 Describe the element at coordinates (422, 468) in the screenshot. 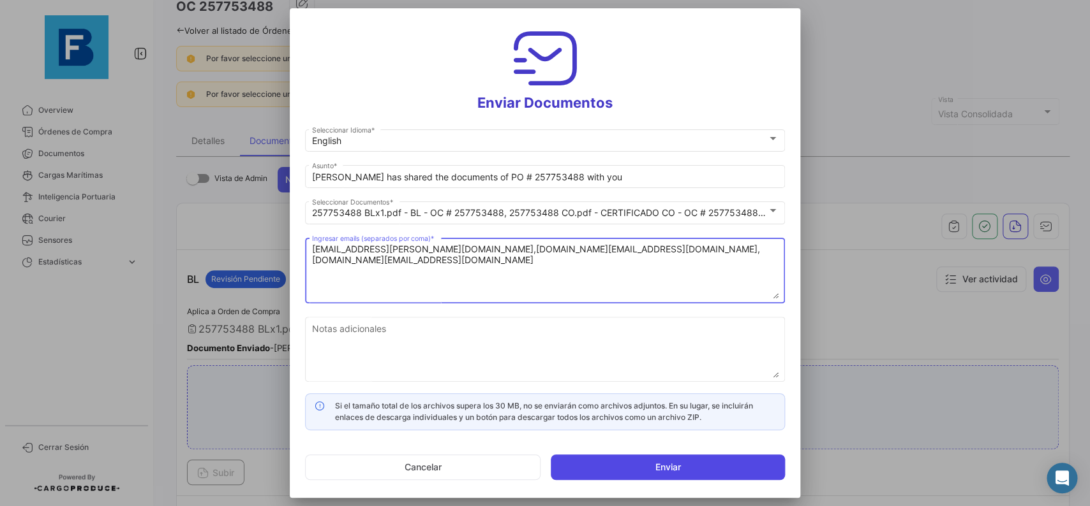

I see `button: Cancelar` at that location.